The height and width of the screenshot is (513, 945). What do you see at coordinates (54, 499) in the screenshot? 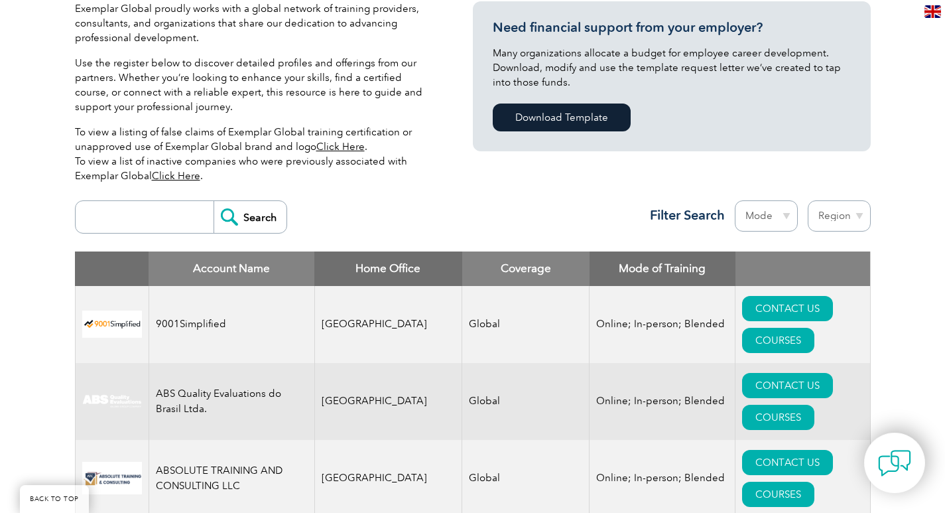
I see `a: BACK TO TOP` at bounding box center [54, 499].